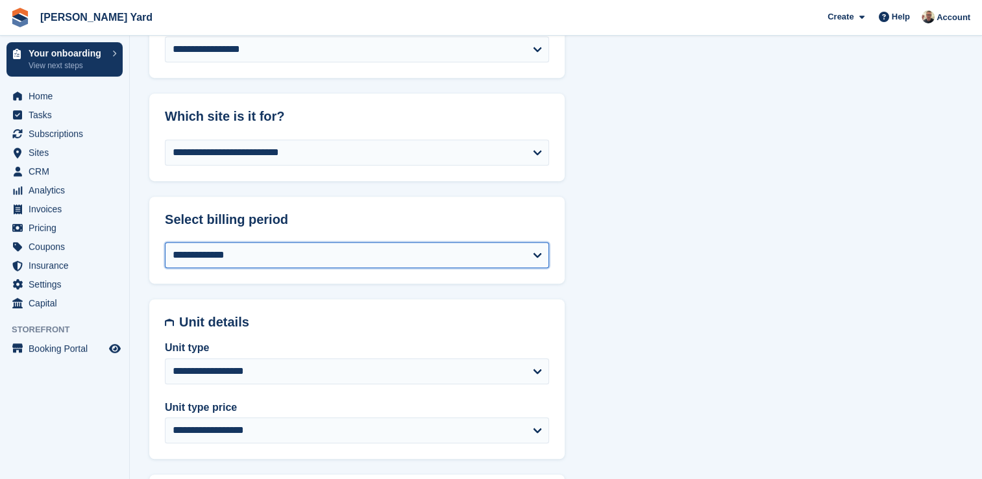  Describe the element at coordinates (928, 17) in the screenshot. I see `img: Si Allen` at that location.